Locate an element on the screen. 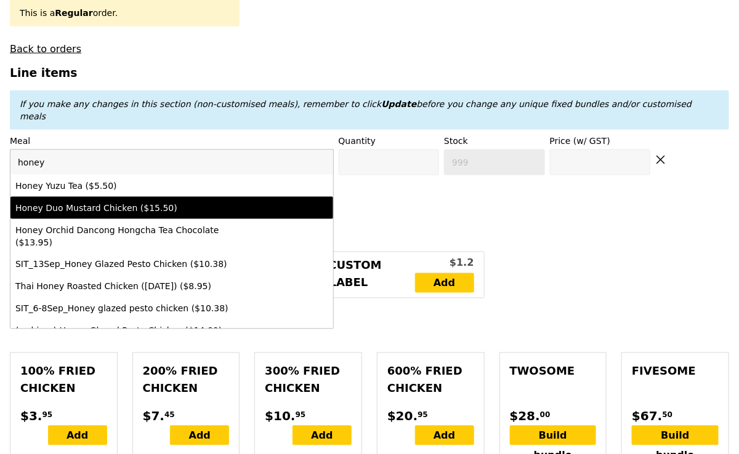  div: 600% Fried Chicken is located at coordinates (430, 380).